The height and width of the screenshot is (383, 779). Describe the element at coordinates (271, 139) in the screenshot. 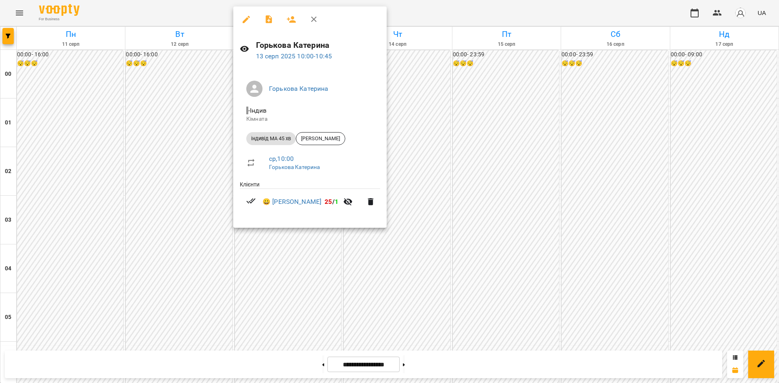

I see `span: індивід МА 45 хв` at that location.